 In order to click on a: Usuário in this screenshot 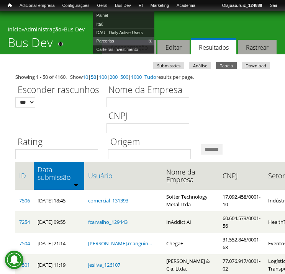, I will do `click(123, 176)`.